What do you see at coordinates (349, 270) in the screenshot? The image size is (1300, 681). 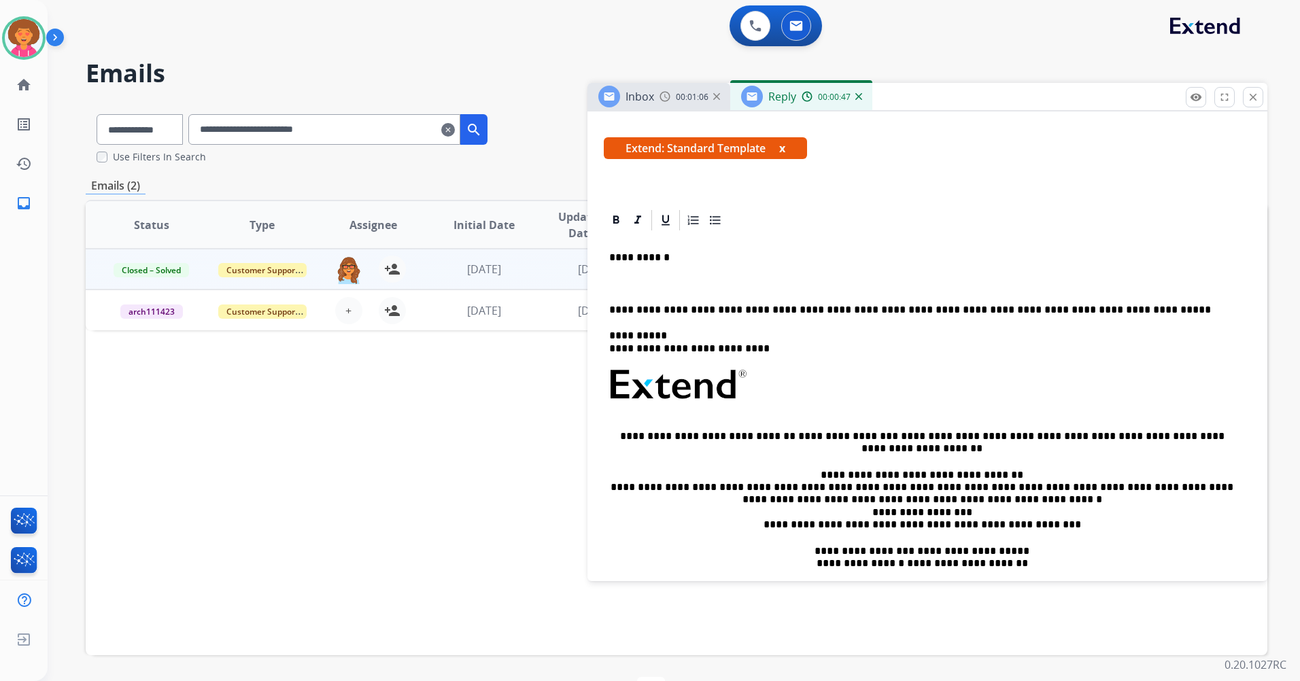 I see `img: agent-avatar` at bounding box center [349, 270].